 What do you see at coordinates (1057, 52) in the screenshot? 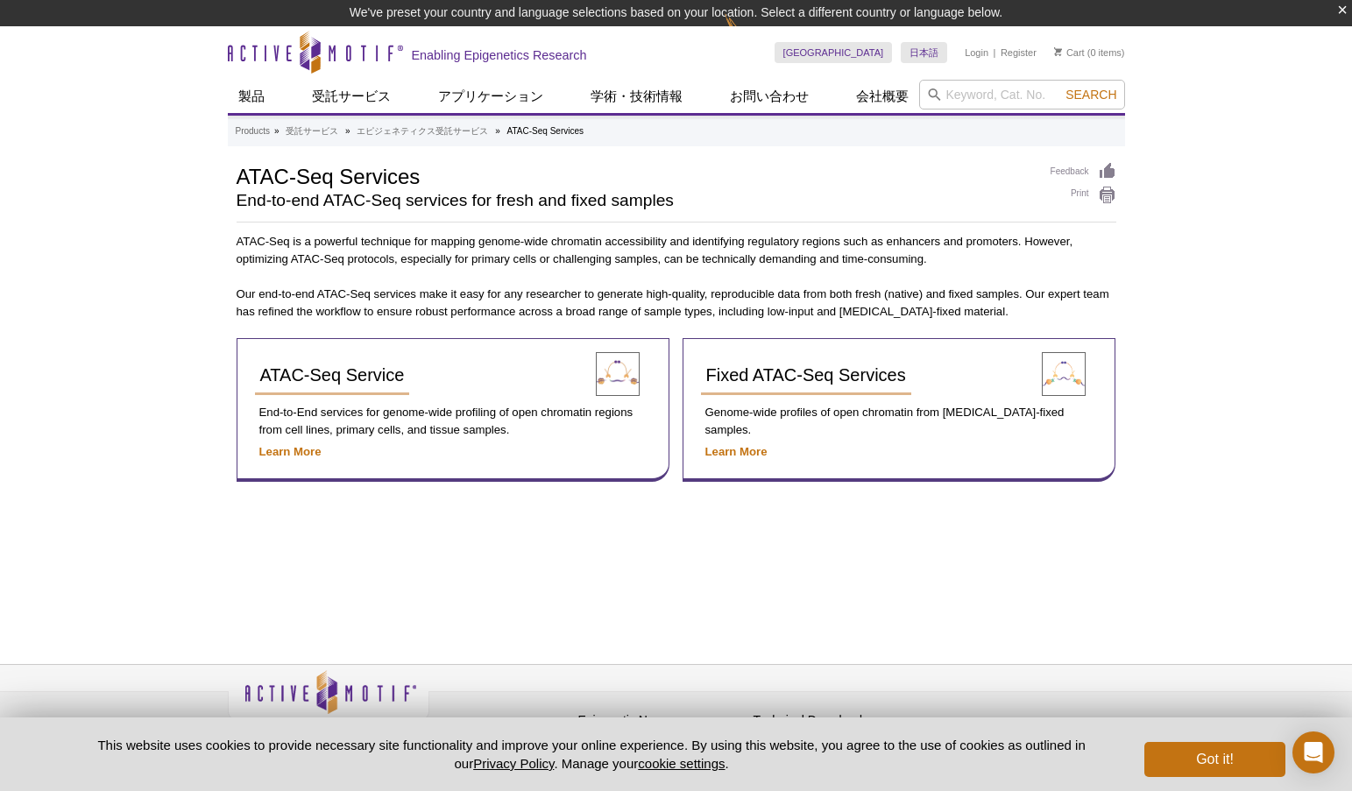
I see `img: Your Cart` at bounding box center [1057, 52].